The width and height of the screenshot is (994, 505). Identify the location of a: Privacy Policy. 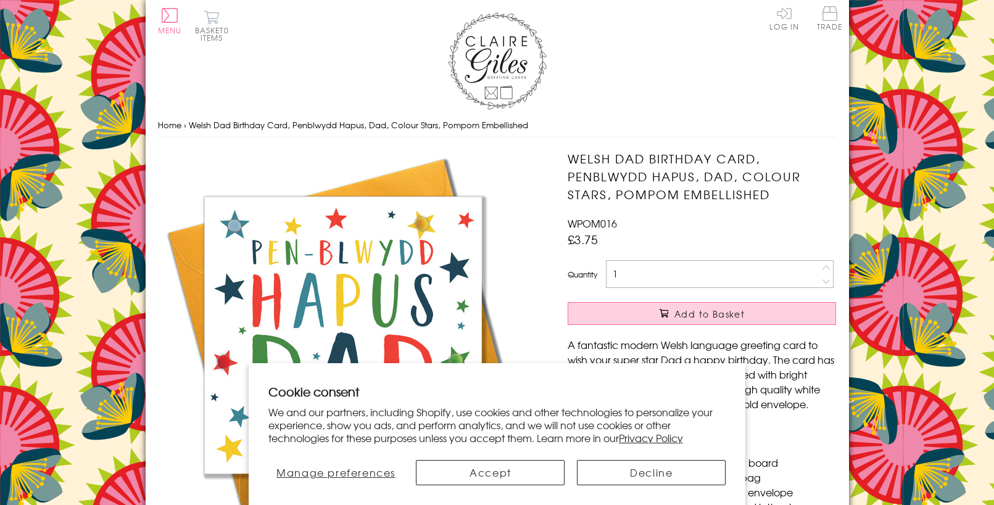
(651, 438).